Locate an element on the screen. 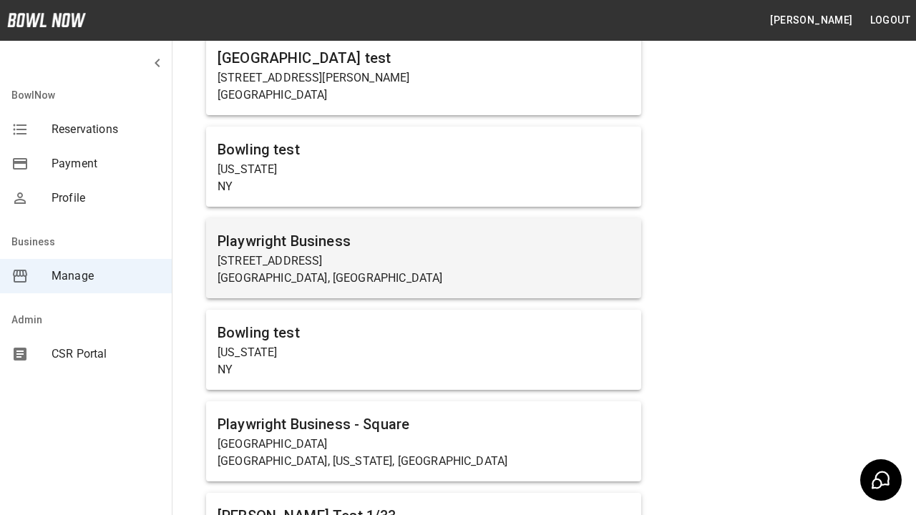  span: Profile is located at coordinates (106, 198).